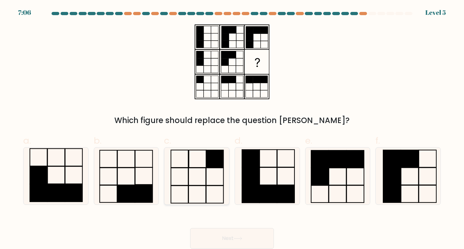 This screenshot has width=464, height=249. Describe the element at coordinates (309, 140) in the screenshot. I see `span: e.` at that location.